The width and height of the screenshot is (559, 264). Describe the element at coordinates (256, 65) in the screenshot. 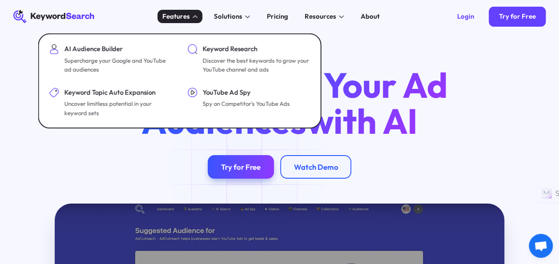

I see `div: Discover the best keywords to grow your YouTube channel and ads` at that location.